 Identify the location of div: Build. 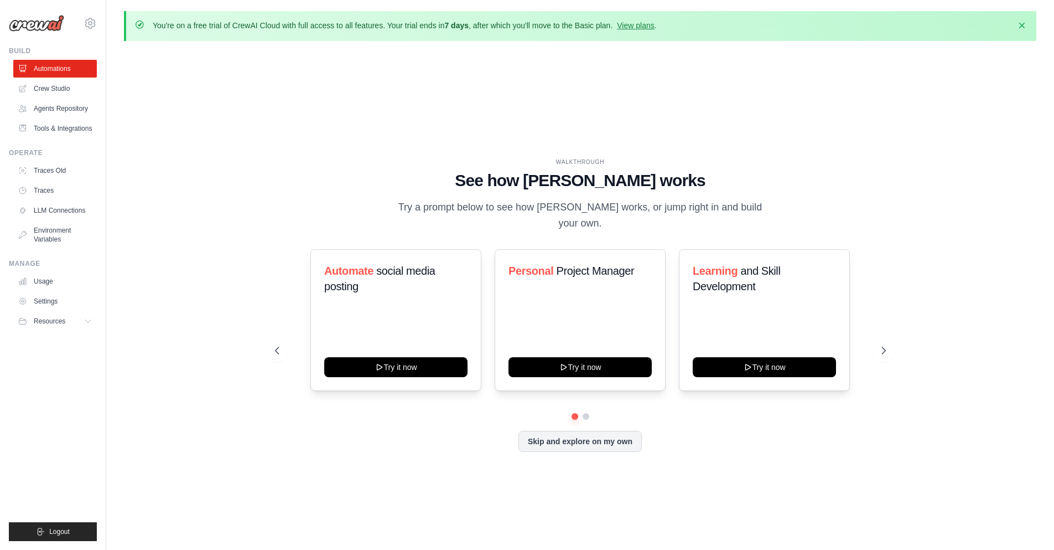
(53, 51).